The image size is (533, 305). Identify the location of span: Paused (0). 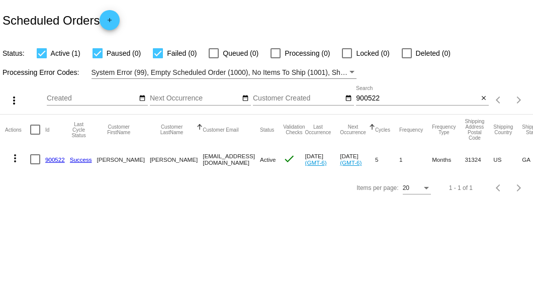
(124, 53).